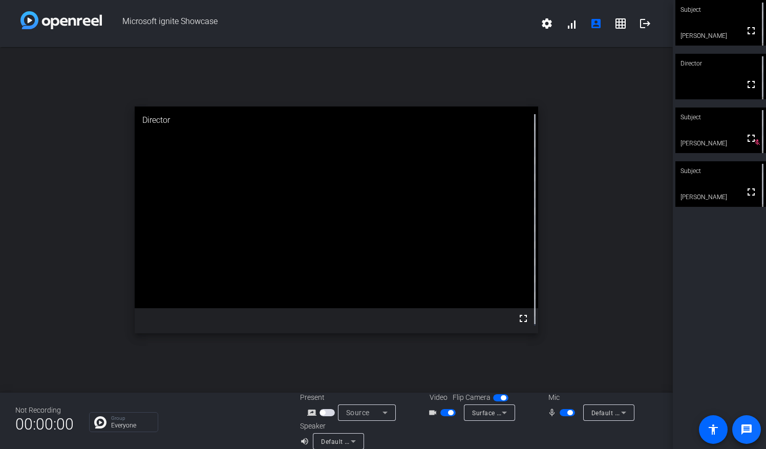 The height and width of the screenshot is (449, 766). What do you see at coordinates (547, 24) in the screenshot?
I see `mat-icon: settings` at bounding box center [547, 24].